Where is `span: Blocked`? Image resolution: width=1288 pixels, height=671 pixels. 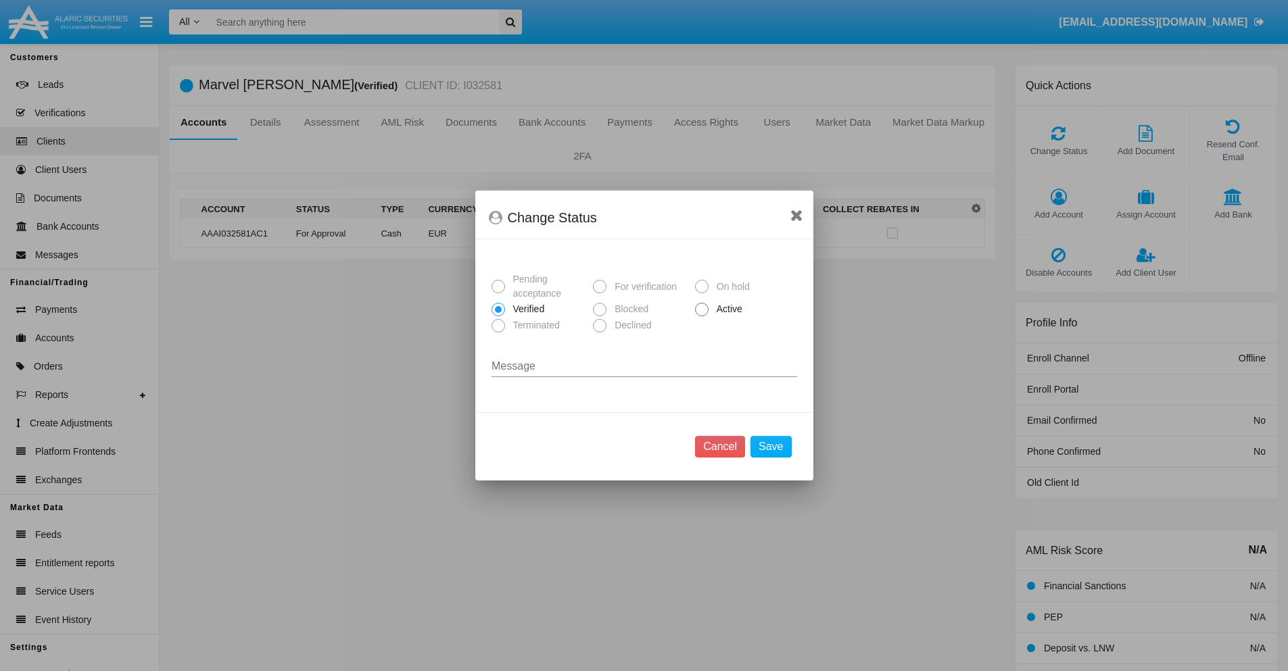 span: Blocked is located at coordinates (629, 309).